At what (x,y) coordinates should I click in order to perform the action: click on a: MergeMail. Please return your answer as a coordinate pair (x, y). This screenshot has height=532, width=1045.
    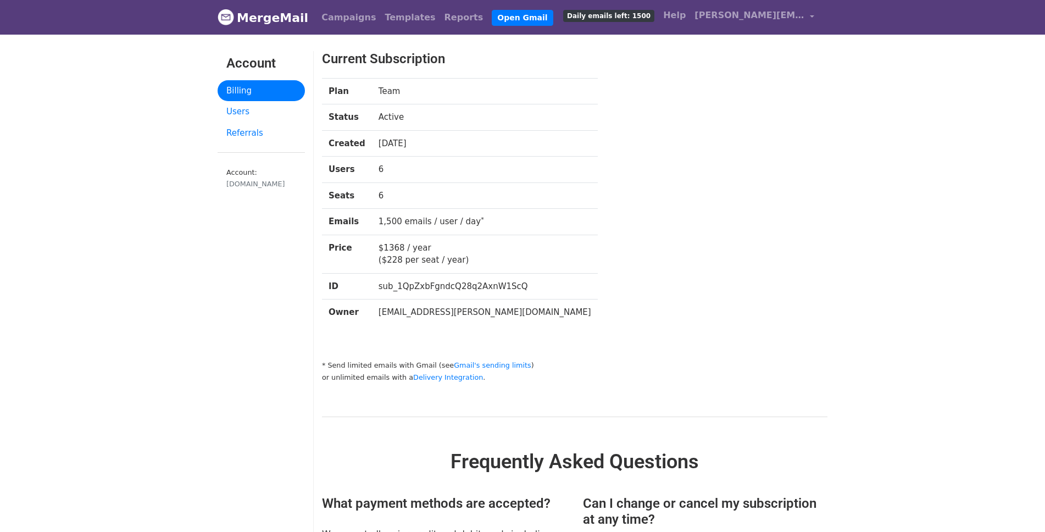
    Looking at the image, I should click on (262, 18).